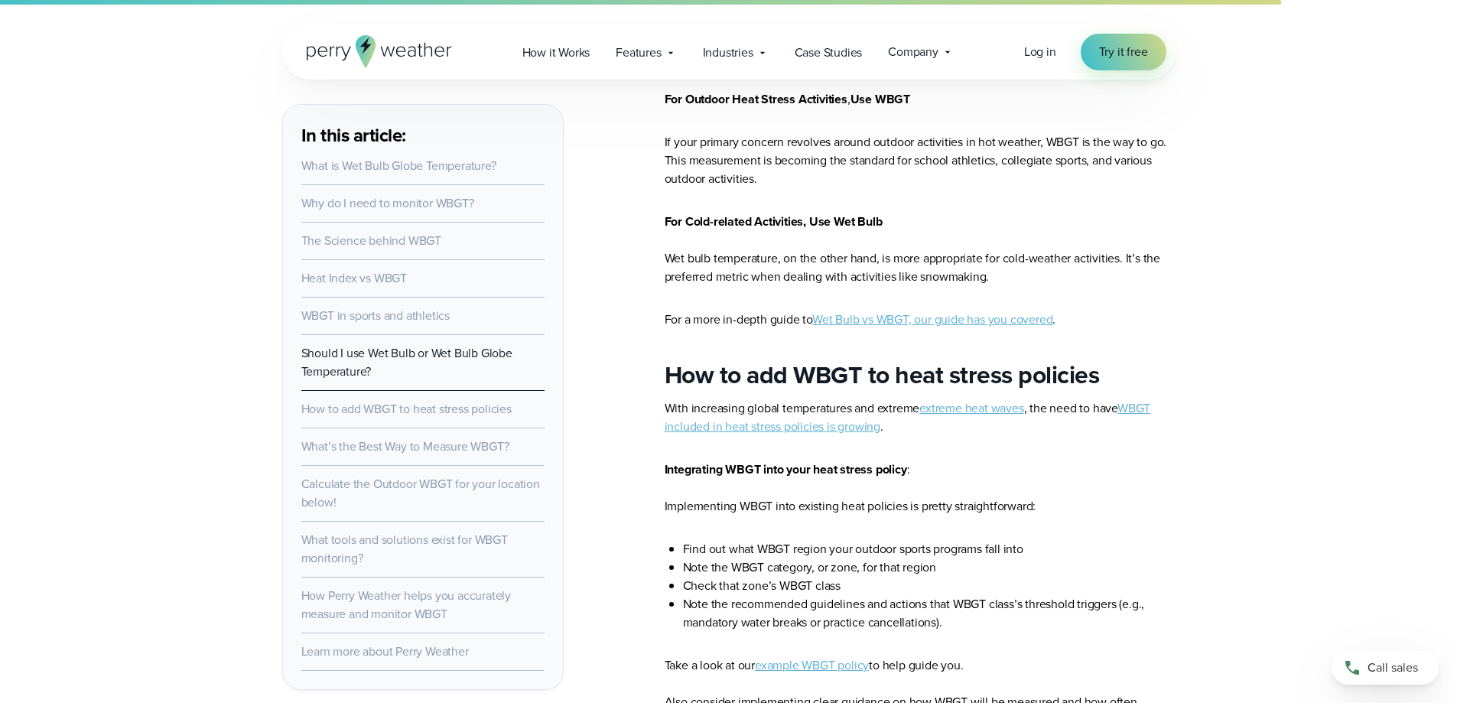 This screenshot has height=703, width=1457. I want to click on span: Log in, so click(1040, 51).